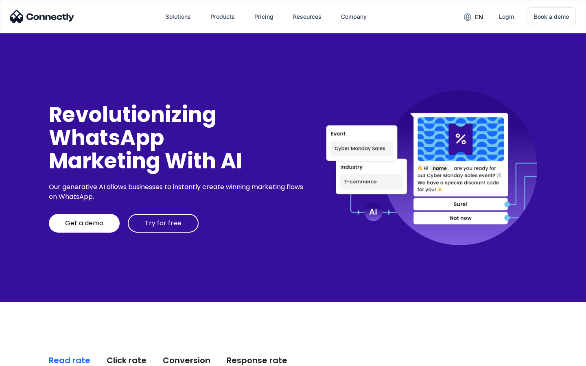 Image resolution: width=586 pixels, height=366 pixels. Describe the element at coordinates (177, 138) in the screenshot. I see `div: Revolutionizing WhatsApp Marketing With AI` at that location.